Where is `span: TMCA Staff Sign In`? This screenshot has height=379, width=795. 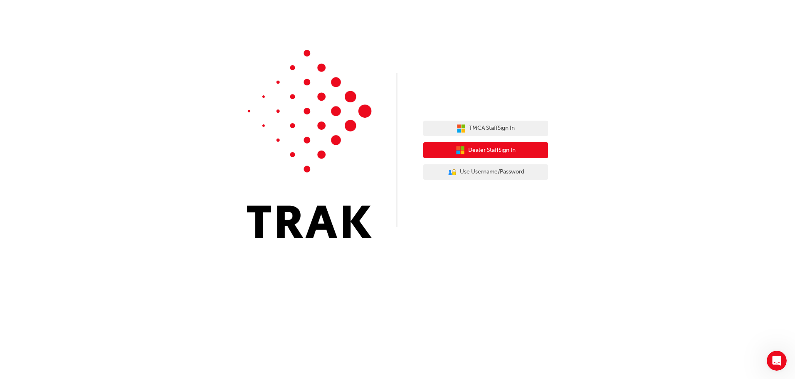
span: TMCA Staff Sign In is located at coordinates (492, 128).